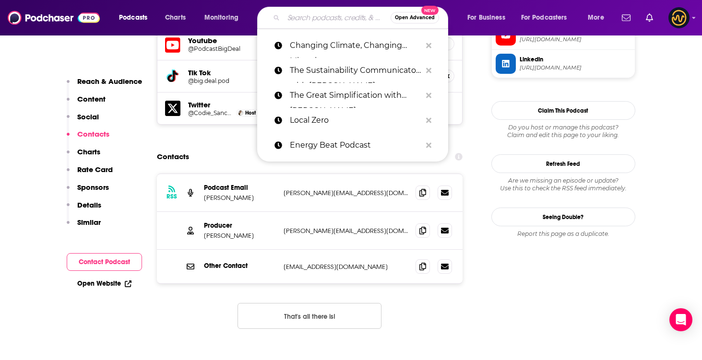 The image size is (702, 360). Describe the element at coordinates (211, 113) in the screenshot. I see `a: @Codie_Sanchez` at that location.